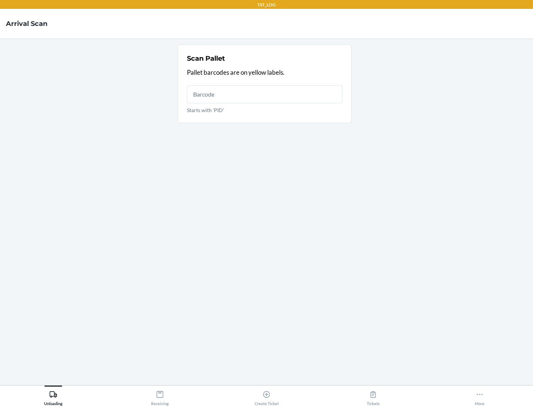 The image size is (533, 407). Describe the element at coordinates (267, 5) in the screenshot. I see `p: TST_LOG` at that location.